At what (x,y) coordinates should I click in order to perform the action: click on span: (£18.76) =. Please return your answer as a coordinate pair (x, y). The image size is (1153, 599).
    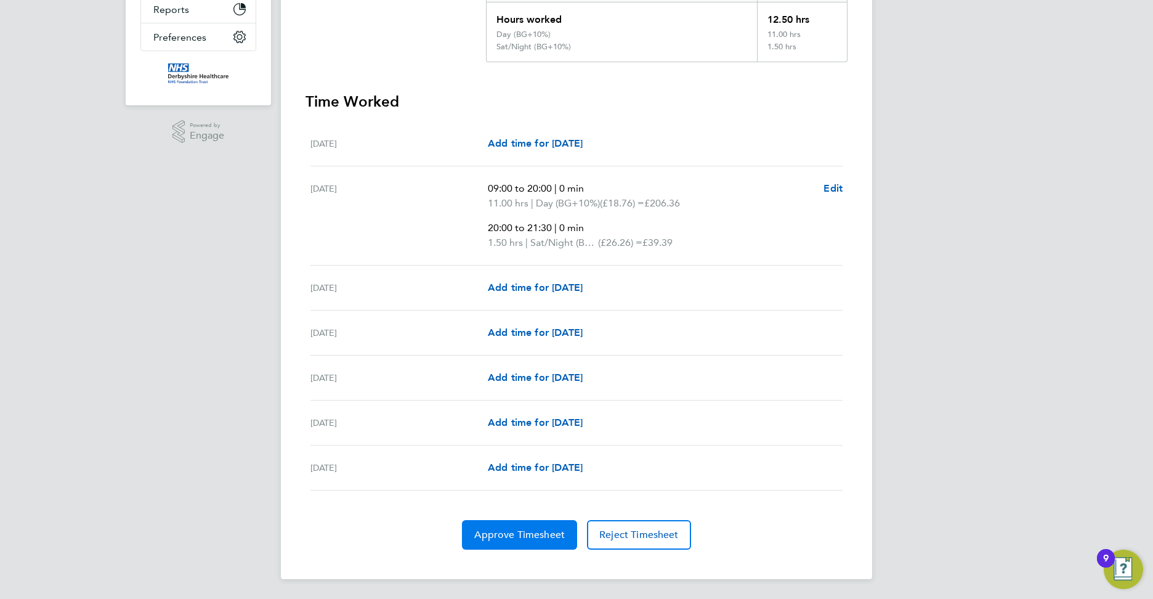
    Looking at the image, I should click on (622, 203).